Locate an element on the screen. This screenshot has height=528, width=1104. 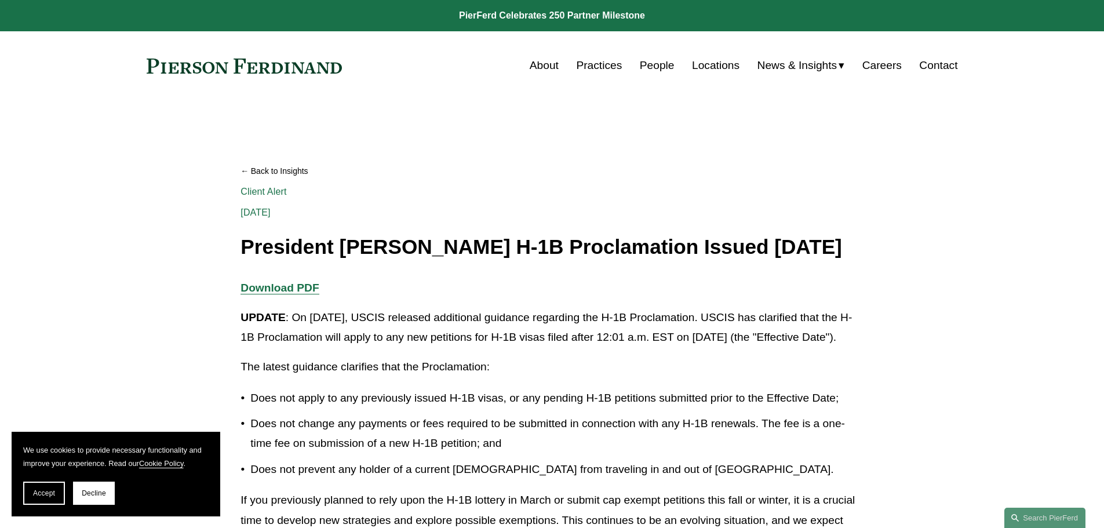
a: About is located at coordinates (544, 65).